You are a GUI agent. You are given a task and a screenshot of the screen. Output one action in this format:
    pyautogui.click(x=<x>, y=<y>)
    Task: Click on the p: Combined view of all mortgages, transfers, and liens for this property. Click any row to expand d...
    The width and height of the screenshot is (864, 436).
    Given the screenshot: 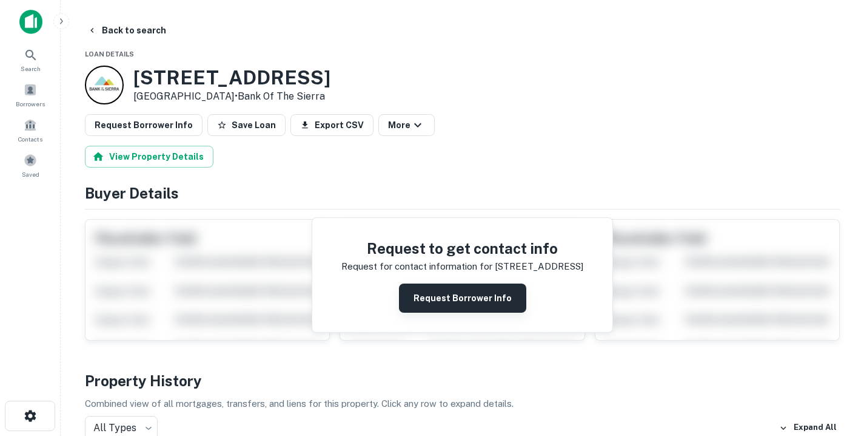 What is the action you would take?
    pyautogui.click(x=462, y=403)
    